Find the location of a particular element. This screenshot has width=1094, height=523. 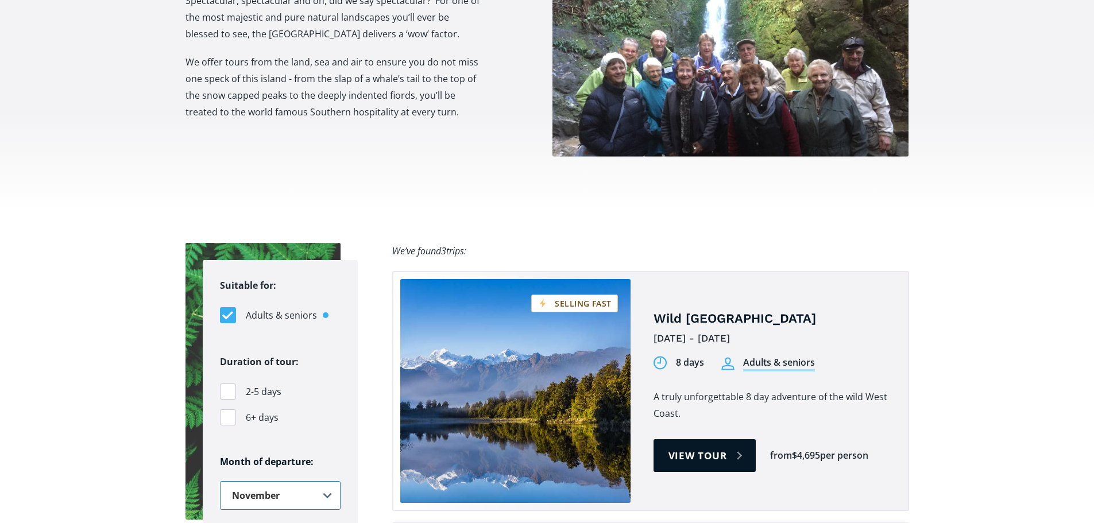

div: days is located at coordinates (694, 362).